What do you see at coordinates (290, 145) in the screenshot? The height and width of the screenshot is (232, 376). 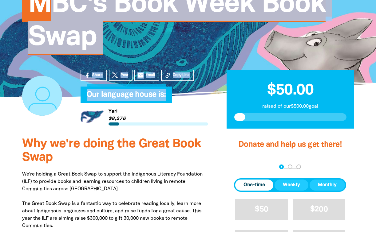 I see `span: Donate and help us get there!` at bounding box center [290, 145].